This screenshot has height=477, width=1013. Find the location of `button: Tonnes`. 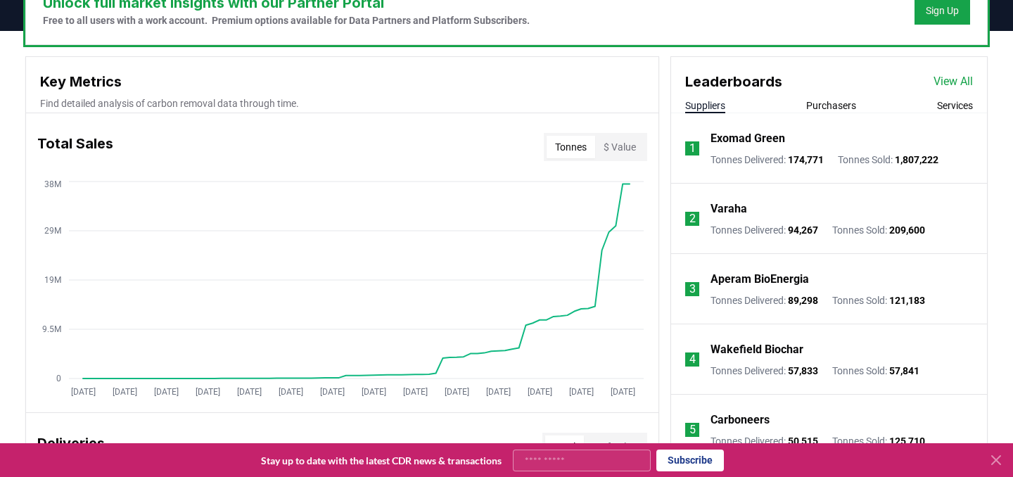

button: Tonnes is located at coordinates (570, 147).